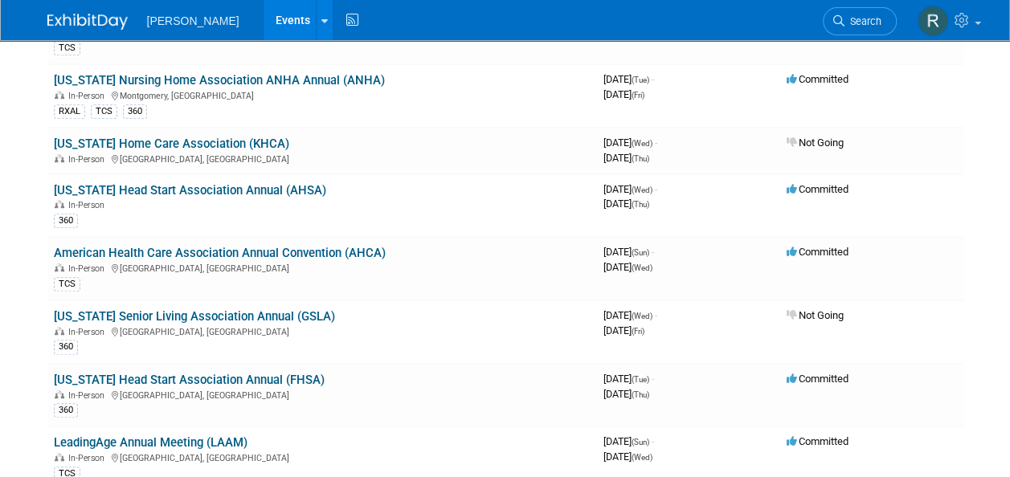 This screenshot has height=477, width=1010. What do you see at coordinates (219, 253) in the screenshot?
I see `a: American Health Care Association Annual Convention (AHCA)` at bounding box center [219, 253].